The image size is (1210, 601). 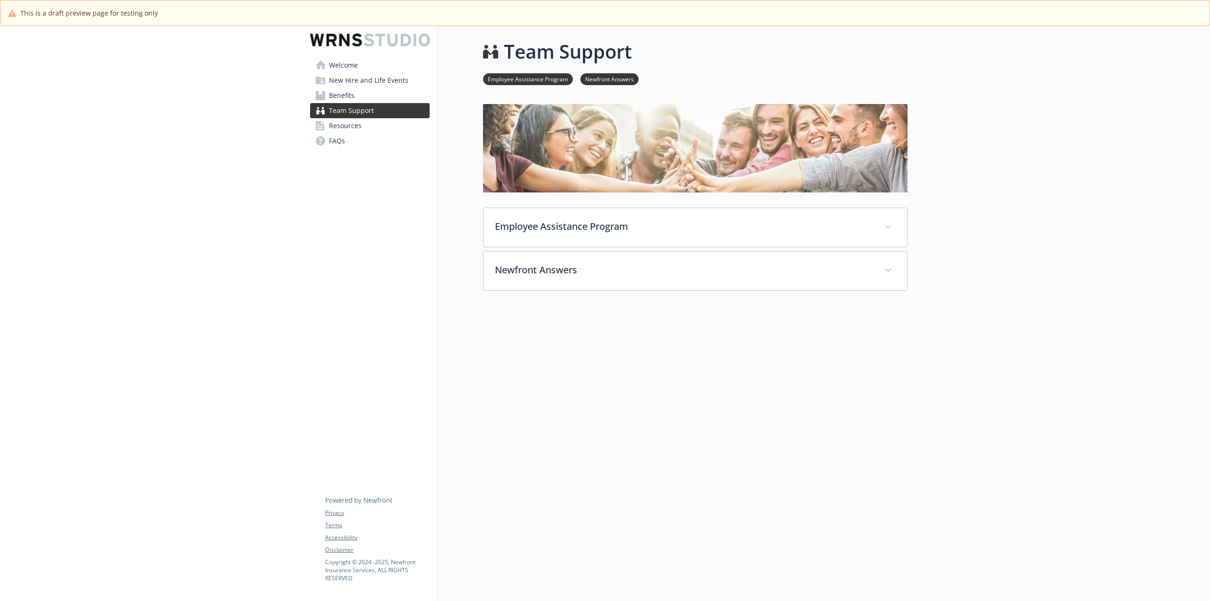 I want to click on p: Newfront Answers, so click(x=684, y=270).